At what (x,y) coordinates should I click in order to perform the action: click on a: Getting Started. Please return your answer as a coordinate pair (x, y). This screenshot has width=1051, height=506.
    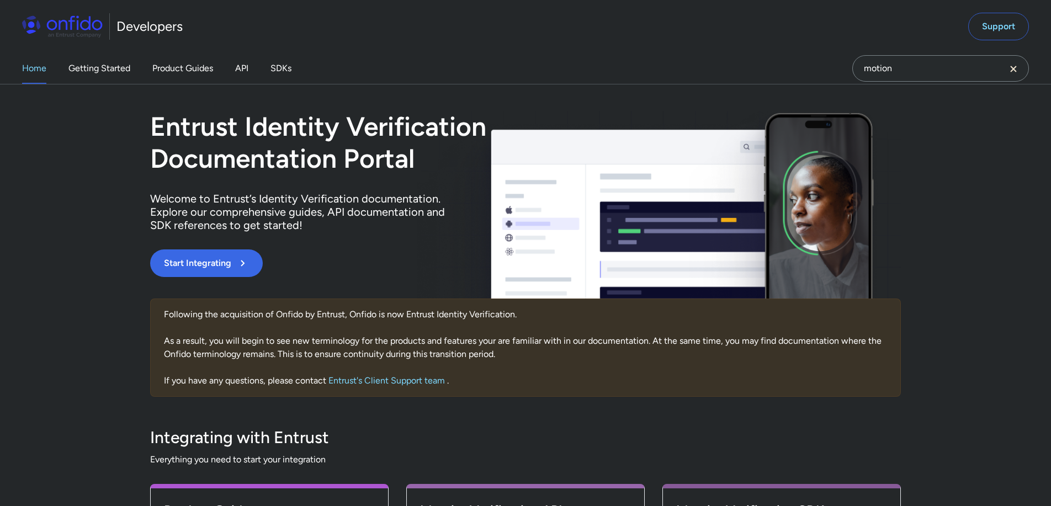
    Looking at the image, I should click on (99, 68).